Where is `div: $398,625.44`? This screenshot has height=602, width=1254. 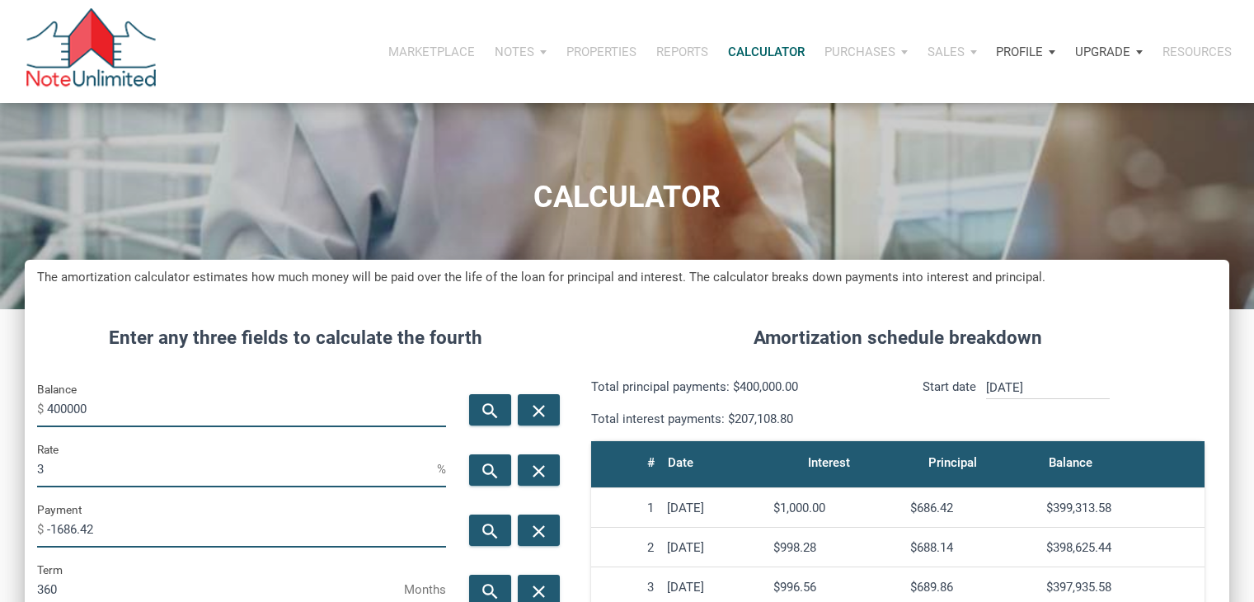
div: $398,625.44 is located at coordinates (1123, 548).